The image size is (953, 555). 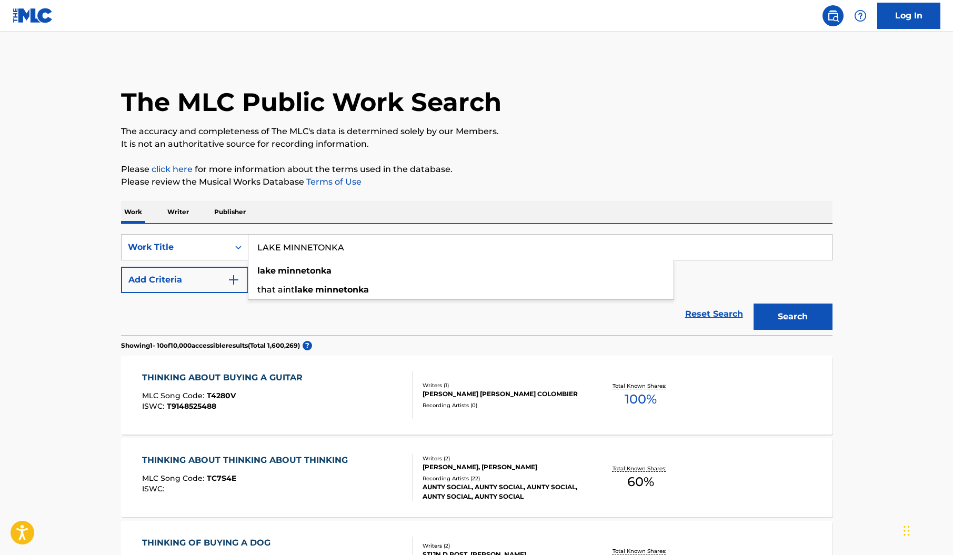 I want to click on p: It is not an authoritative source for recording information., so click(x=477, y=144).